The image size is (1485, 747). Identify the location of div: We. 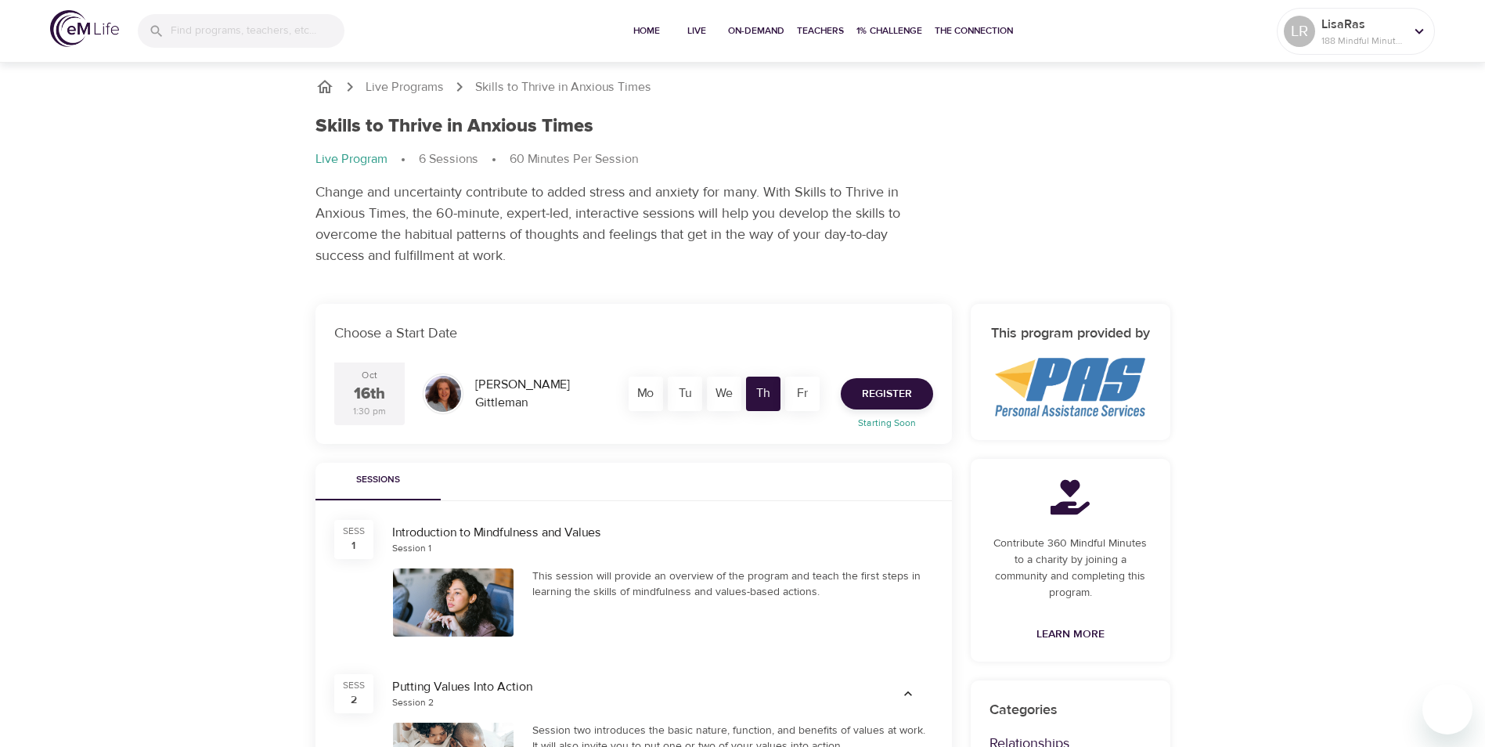
(724, 394).